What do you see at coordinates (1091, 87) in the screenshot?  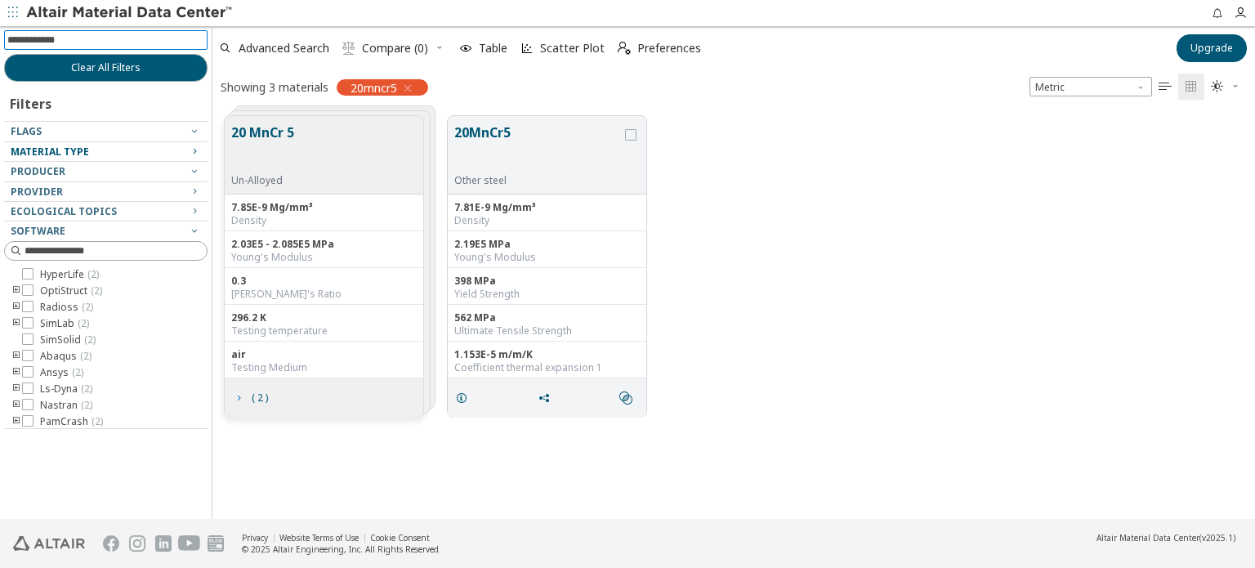 I see `div: Unit System` at bounding box center [1091, 87].